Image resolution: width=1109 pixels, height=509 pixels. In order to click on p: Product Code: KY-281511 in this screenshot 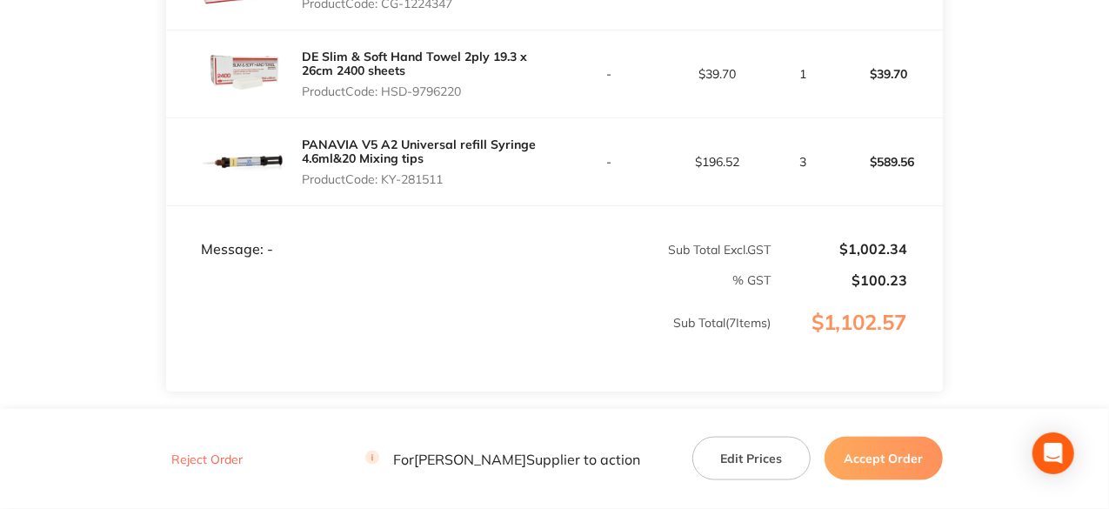, I will do `click(428, 179)`.